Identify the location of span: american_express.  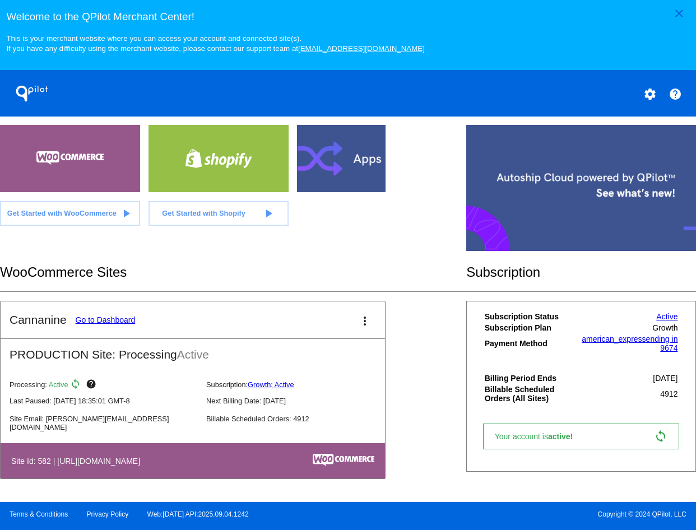
(613, 339).